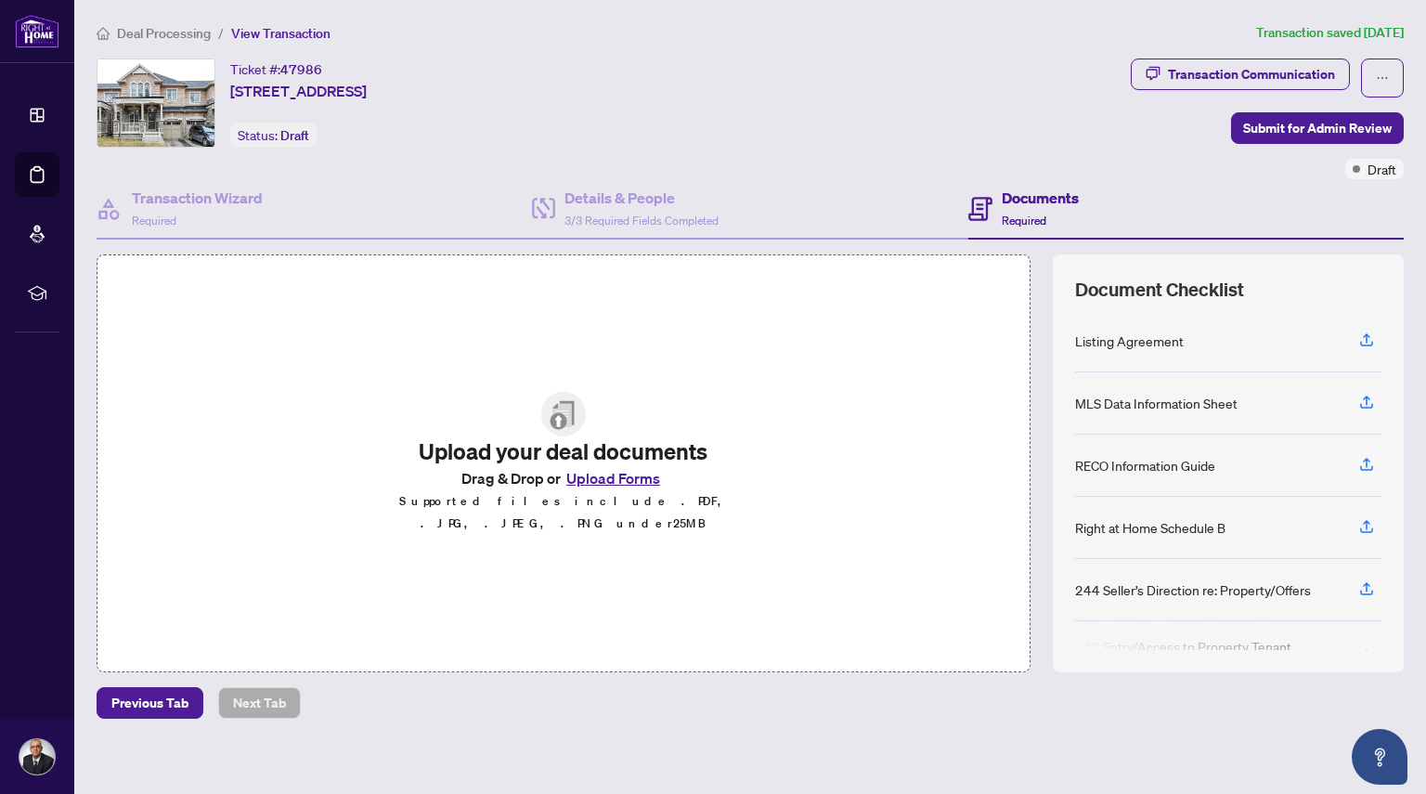  Describe the element at coordinates (1318, 128) in the screenshot. I see `button: Submit for Admin Review` at that location.